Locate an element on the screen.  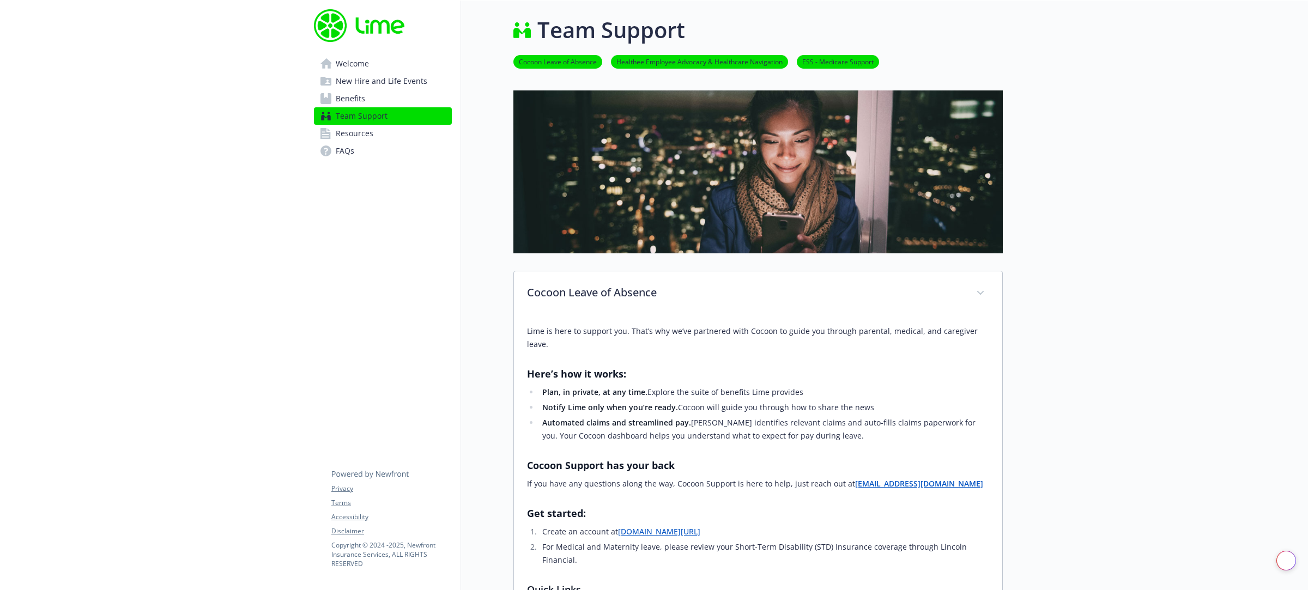
div: Cocoon Leave of Absence is located at coordinates (758, 294).